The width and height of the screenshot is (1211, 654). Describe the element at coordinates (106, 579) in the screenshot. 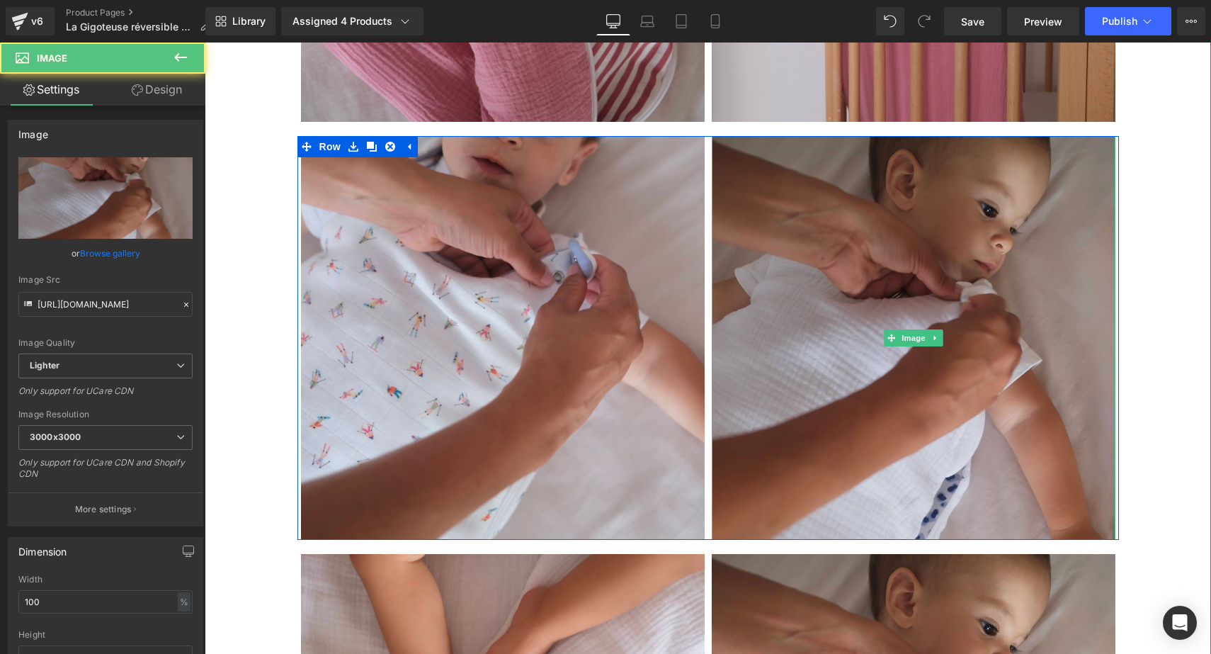

I see `div: Width` at that location.